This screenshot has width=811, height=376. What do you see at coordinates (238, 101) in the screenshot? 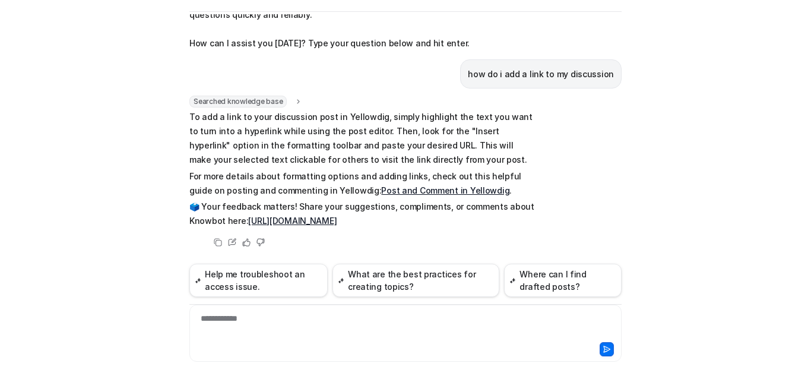
I see `span: Searched knowledge base` at bounding box center [238, 101].